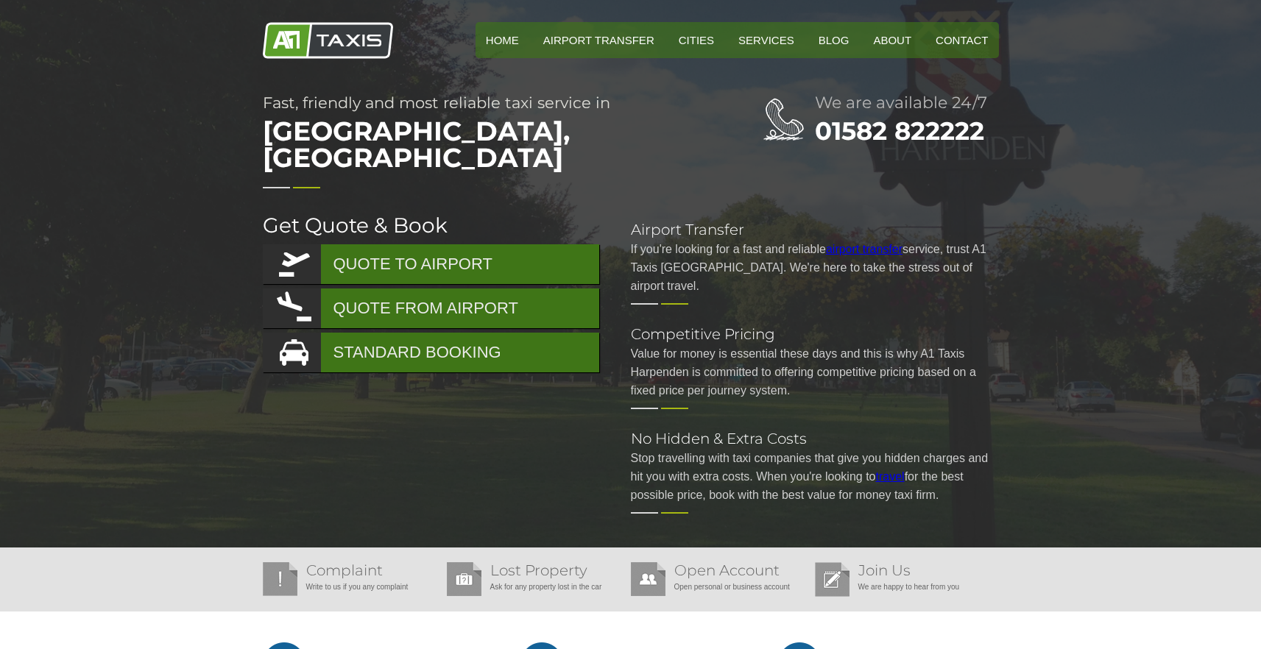 The width and height of the screenshot is (1261, 649). I want to click on p: Write to us if you any complaint, so click(351, 587).